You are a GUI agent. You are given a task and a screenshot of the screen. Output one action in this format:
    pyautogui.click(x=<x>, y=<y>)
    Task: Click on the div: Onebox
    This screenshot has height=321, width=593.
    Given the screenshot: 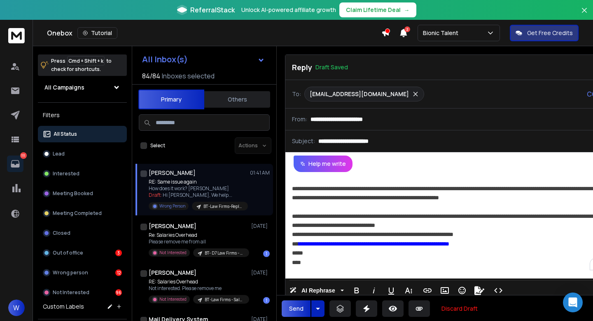 What is the action you would take?
    pyautogui.click(x=214, y=33)
    